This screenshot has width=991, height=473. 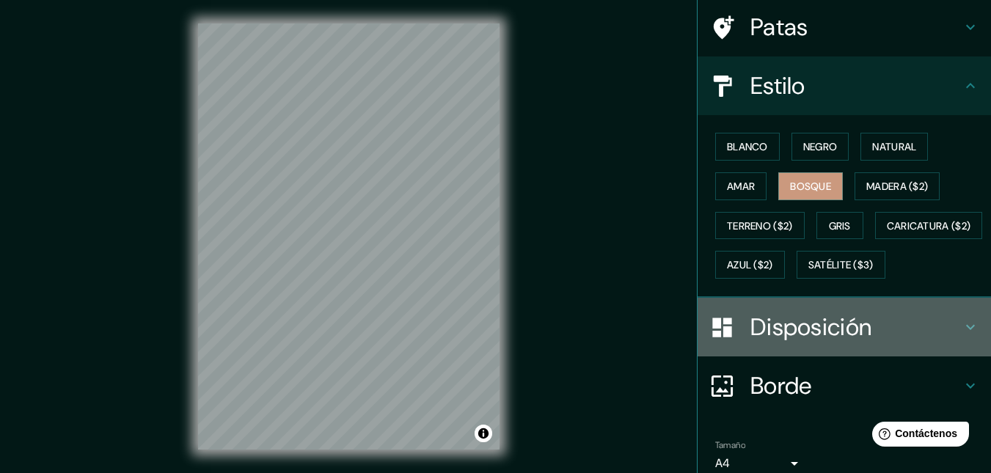 I want to click on button: Gris, so click(x=840, y=226).